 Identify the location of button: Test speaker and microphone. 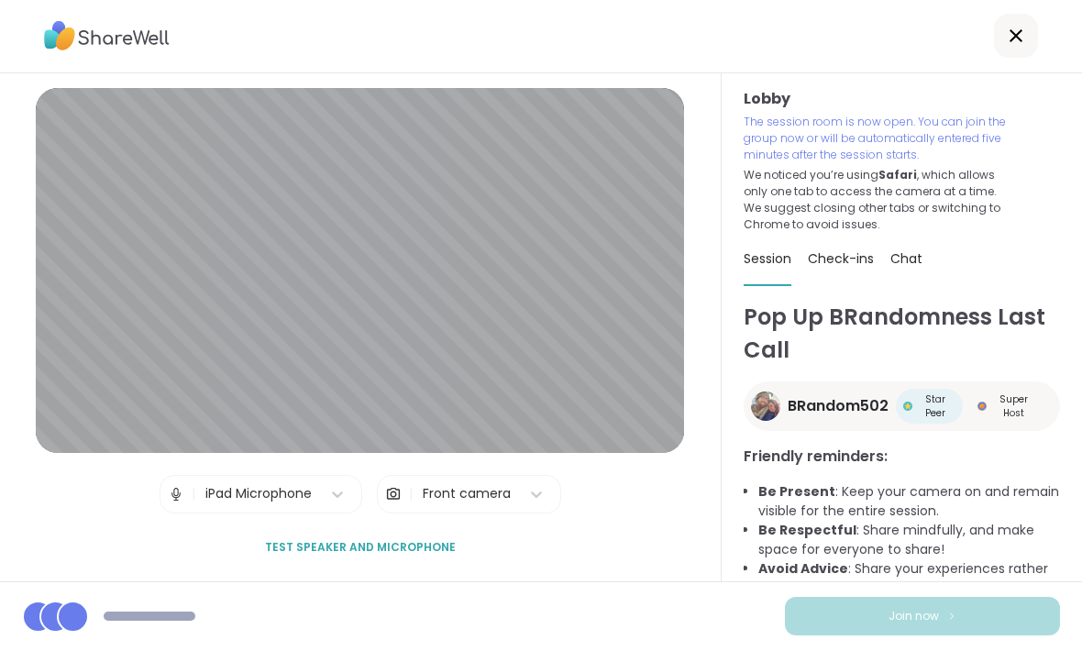
(360, 548).